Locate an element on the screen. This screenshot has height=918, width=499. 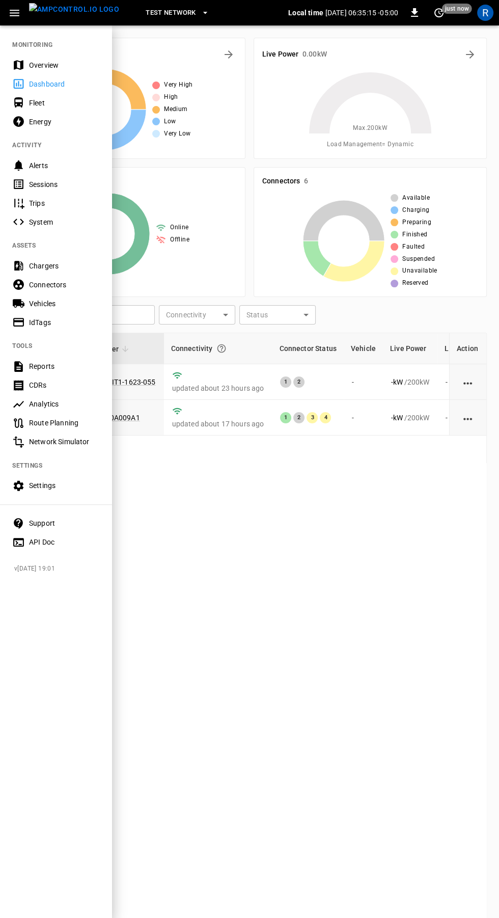
span: Test Network is located at coordinates (171, 13).